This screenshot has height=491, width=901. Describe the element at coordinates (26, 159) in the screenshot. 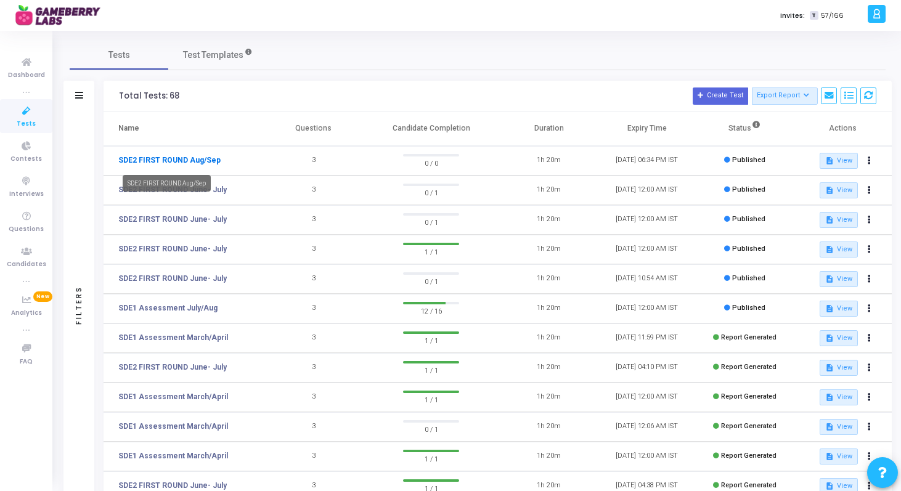

I see `span: Contests` at that location.